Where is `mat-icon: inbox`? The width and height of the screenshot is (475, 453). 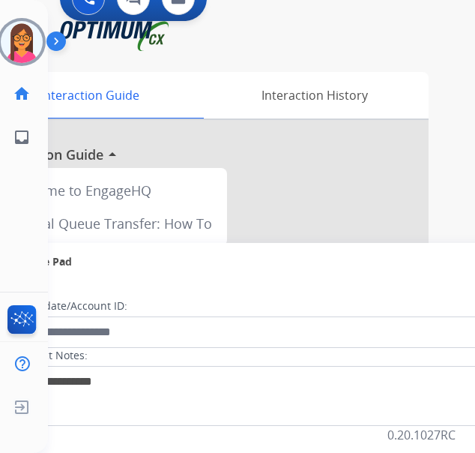
mat-icon: inbox is located at coordinates (22, 137).